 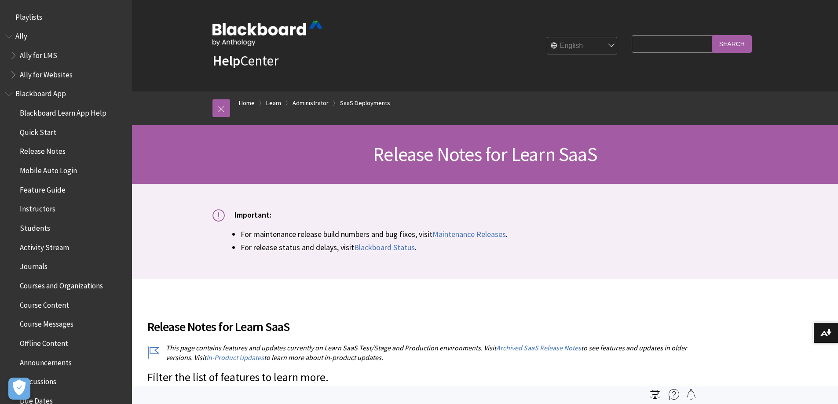 I want to click on img: Print, so click(x=655, y=394).